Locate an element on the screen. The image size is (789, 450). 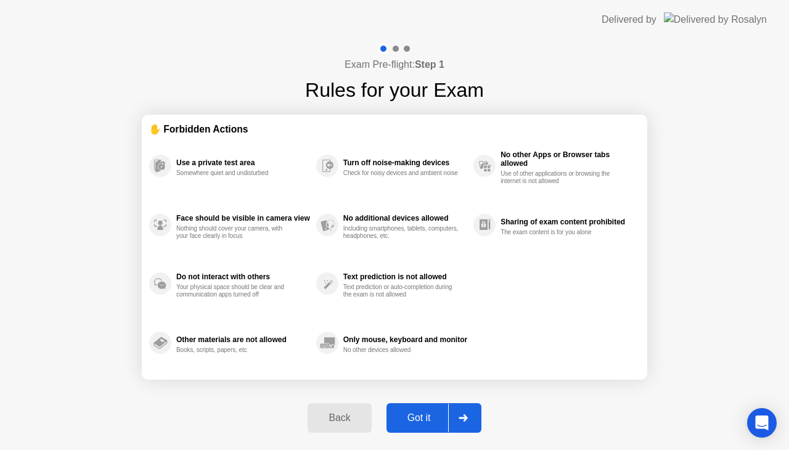
div: Sharing of exam content prohibited is located at coordinates (567, 222).